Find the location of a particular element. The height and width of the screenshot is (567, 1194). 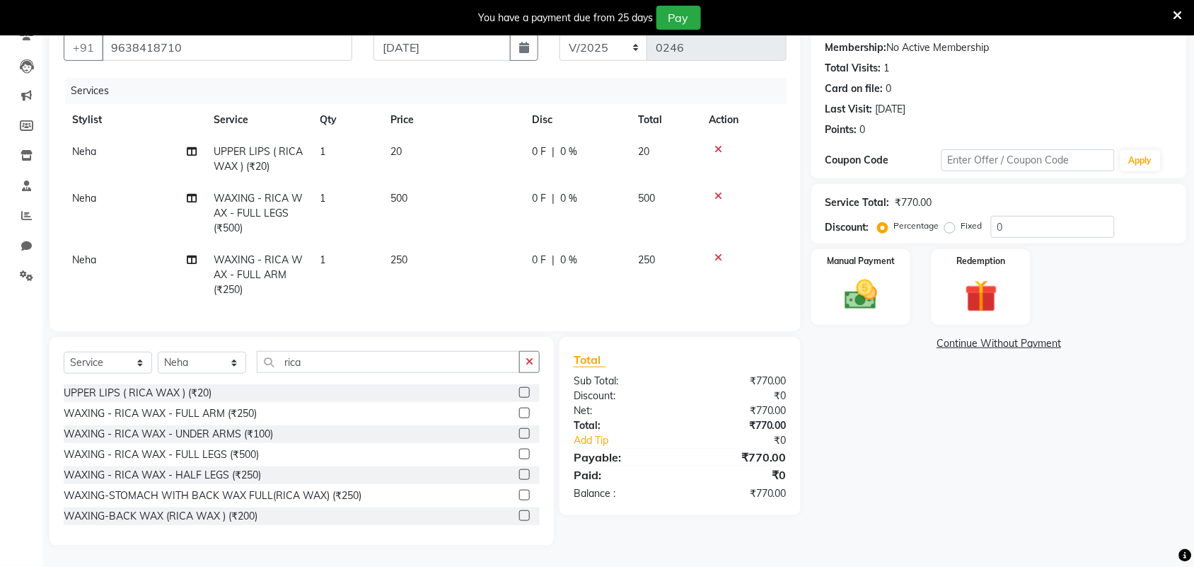

input: Search by Name/Mobile/Email/Code is located at coordinates (227, 47).